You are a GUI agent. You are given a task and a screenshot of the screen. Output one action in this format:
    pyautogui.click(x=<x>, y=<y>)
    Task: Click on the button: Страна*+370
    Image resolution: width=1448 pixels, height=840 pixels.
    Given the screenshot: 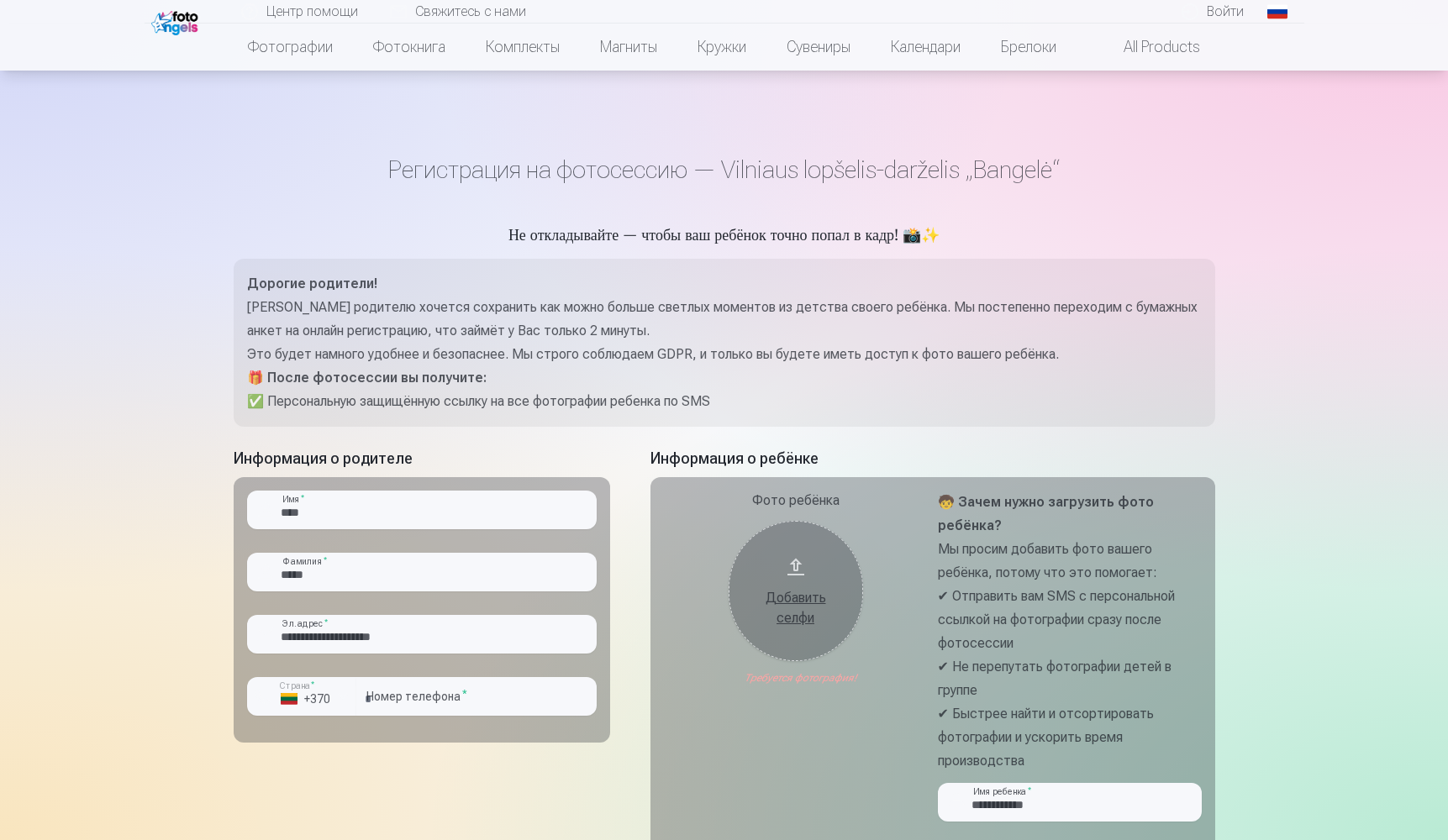 What is the action you would take?
    pyautogui.click(x=302, y=696)
    